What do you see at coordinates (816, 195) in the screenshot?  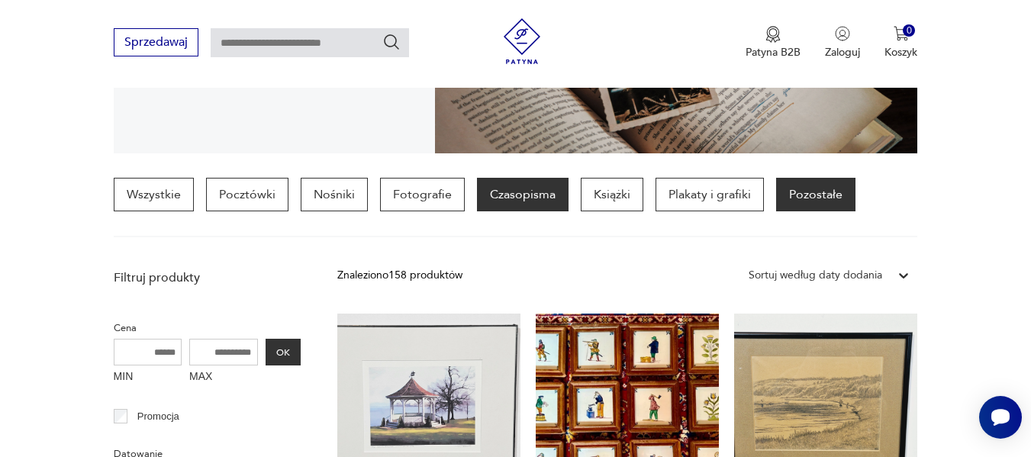 I see `p: Pozostałe` at bounding box center [816, 195].